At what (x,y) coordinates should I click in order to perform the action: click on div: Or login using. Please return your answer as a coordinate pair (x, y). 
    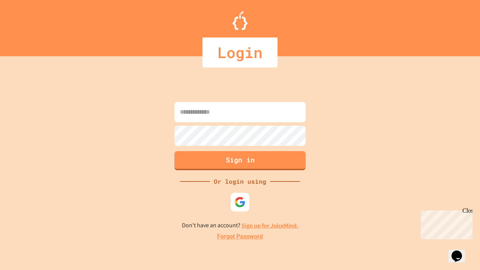
    Looking at the image, I should click on (240, 182).